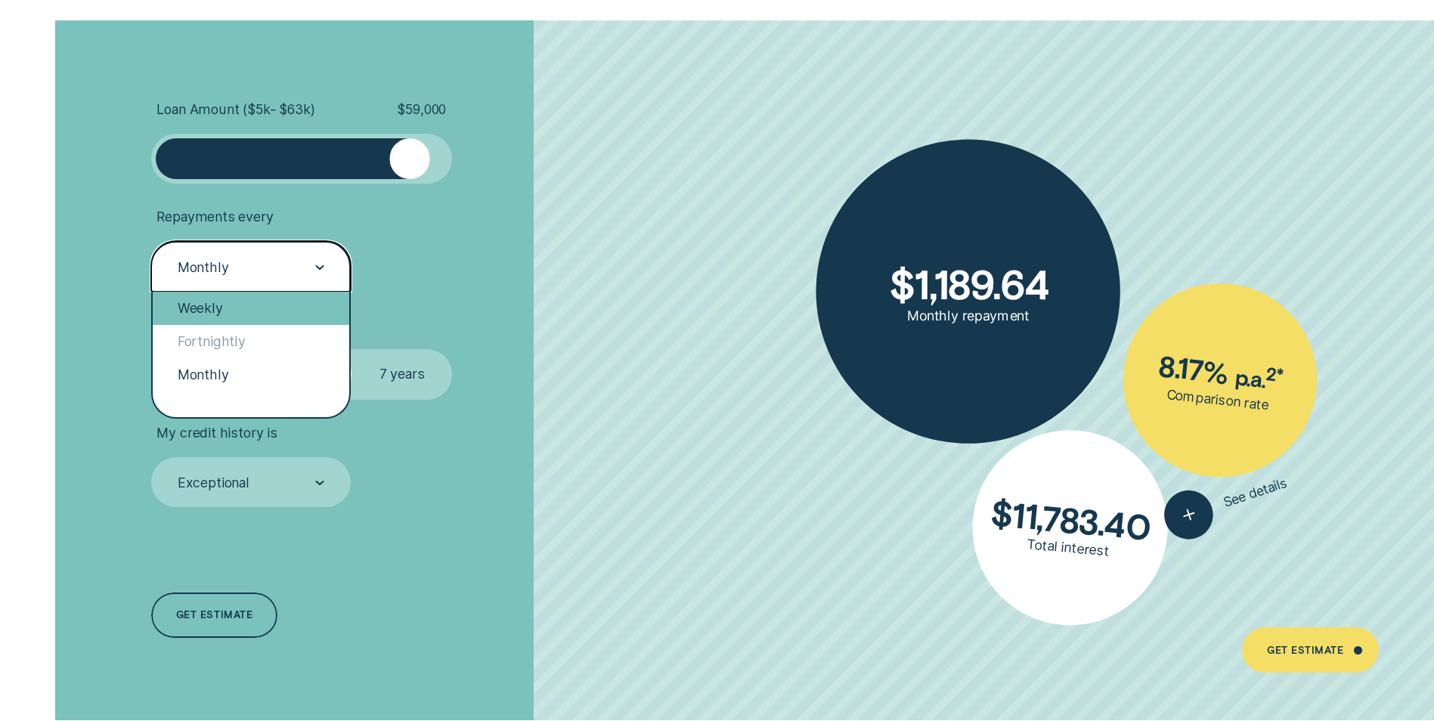 Image resolution: width=1434 pixels, height=721 pixels. Describe the element at coordinates (1310, 650) in the screenshot. I see `a: Get Estimate` at that location.